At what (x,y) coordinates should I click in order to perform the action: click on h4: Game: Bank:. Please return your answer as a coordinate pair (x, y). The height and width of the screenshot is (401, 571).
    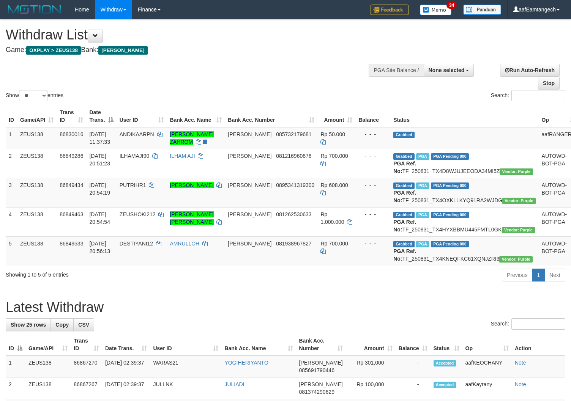
    Looking at the image, I should click on (189, 50).